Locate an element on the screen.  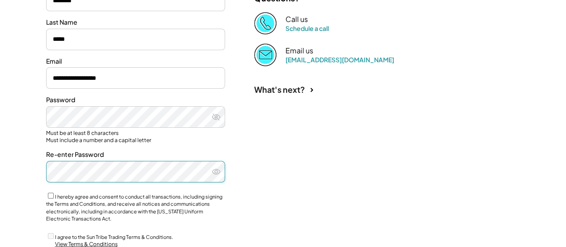
div: Email us is located at coordinates (299, 51).